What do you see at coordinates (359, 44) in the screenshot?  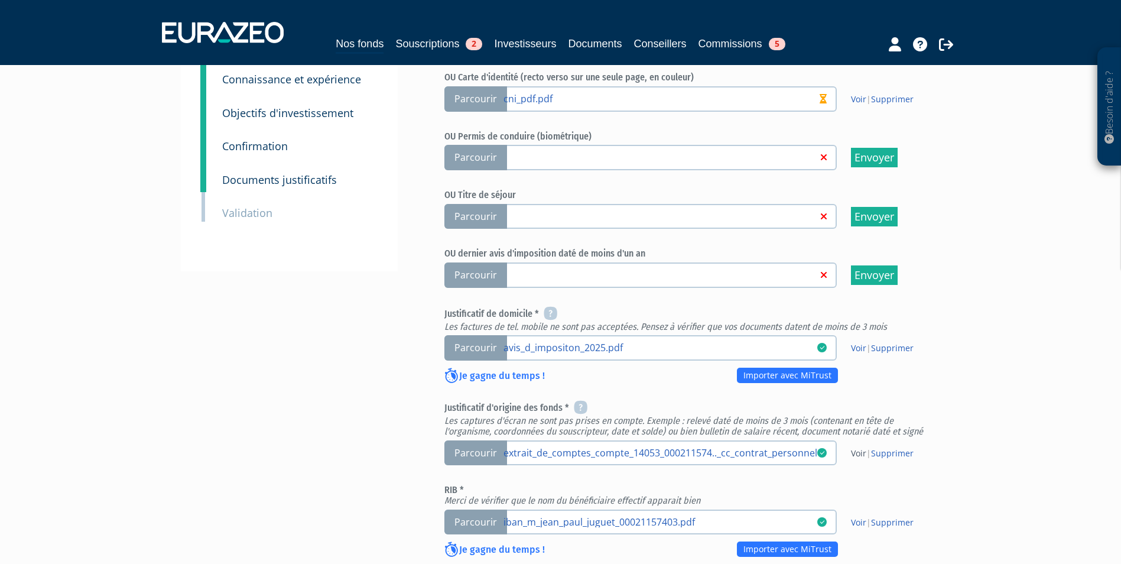 I see `a: Nos fonds` at bounding box center [359, 44].